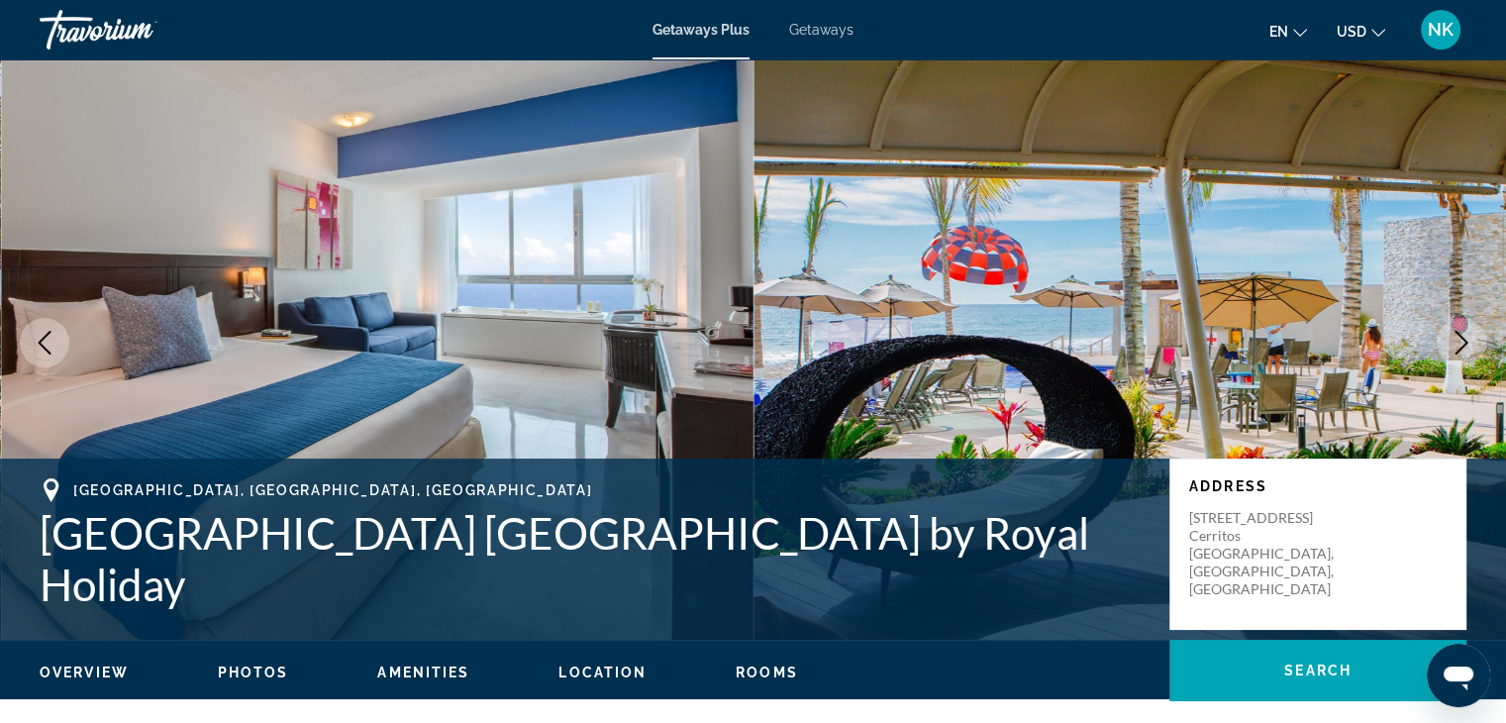 The width and height of the screenshot is (1506, 723). I want to click on span: Location, so click(602, 672).